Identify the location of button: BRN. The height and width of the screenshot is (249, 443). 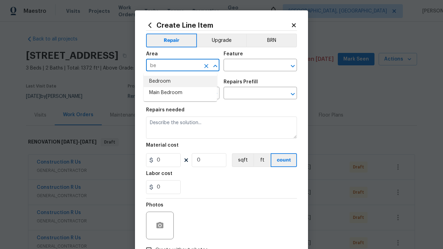
(271, 41).